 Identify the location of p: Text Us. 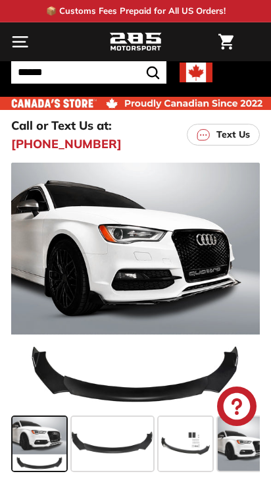
(233, 134).